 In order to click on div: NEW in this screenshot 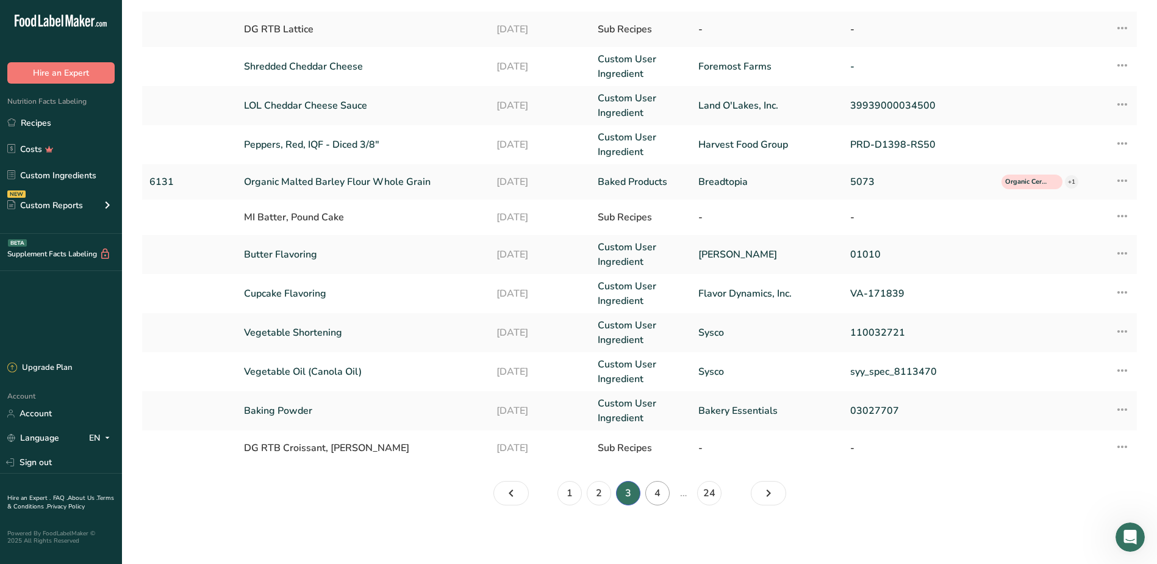, I will do `click(16, 194)`.